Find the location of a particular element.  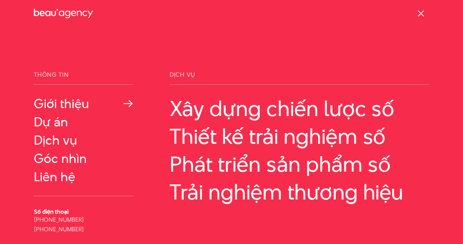

a: Giới thiệu is located at coordinates (84, 104).